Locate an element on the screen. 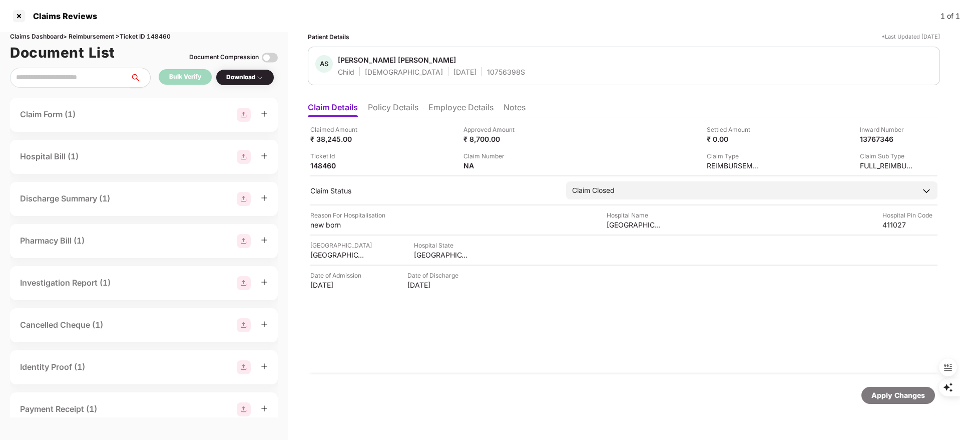 The image size is (960, 440). div: Claims Reviews is located at coordinates (62, 16).